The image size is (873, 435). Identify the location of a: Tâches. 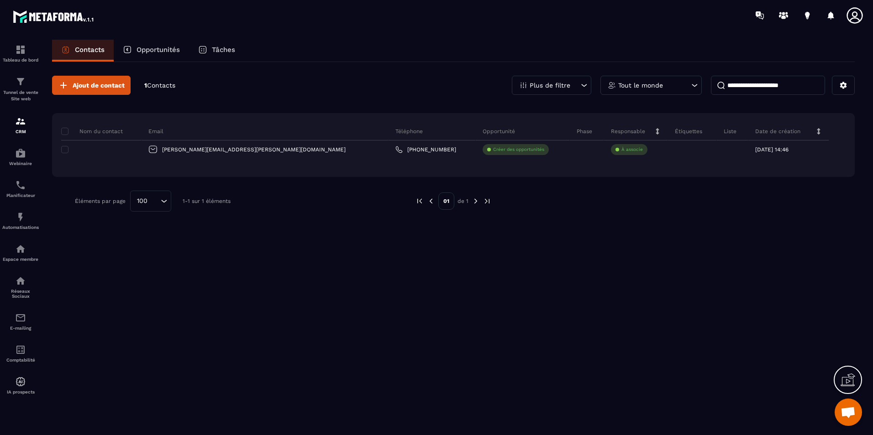
(216, 51).